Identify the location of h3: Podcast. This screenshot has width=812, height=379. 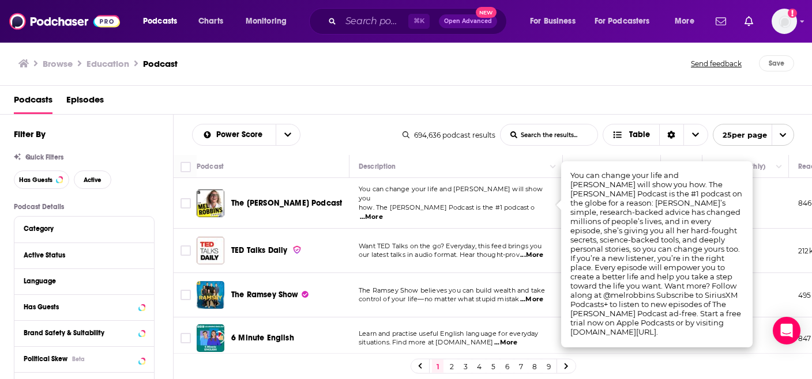
(160, 63).